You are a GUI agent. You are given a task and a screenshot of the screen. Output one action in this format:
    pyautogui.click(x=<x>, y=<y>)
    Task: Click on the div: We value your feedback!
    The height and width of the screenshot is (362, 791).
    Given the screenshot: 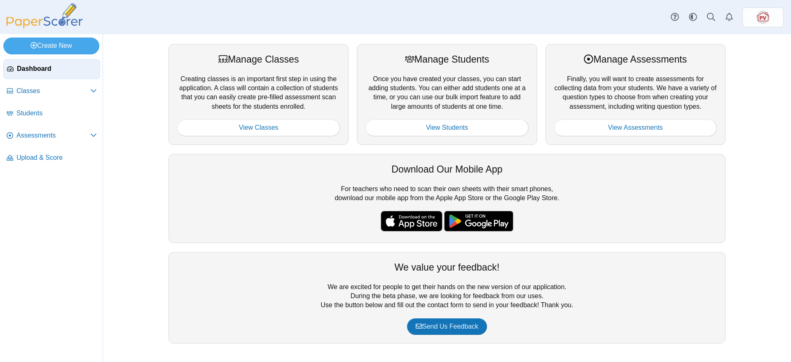 What is the action you would take?
    pyautogui.click(x=447, y=267)
    